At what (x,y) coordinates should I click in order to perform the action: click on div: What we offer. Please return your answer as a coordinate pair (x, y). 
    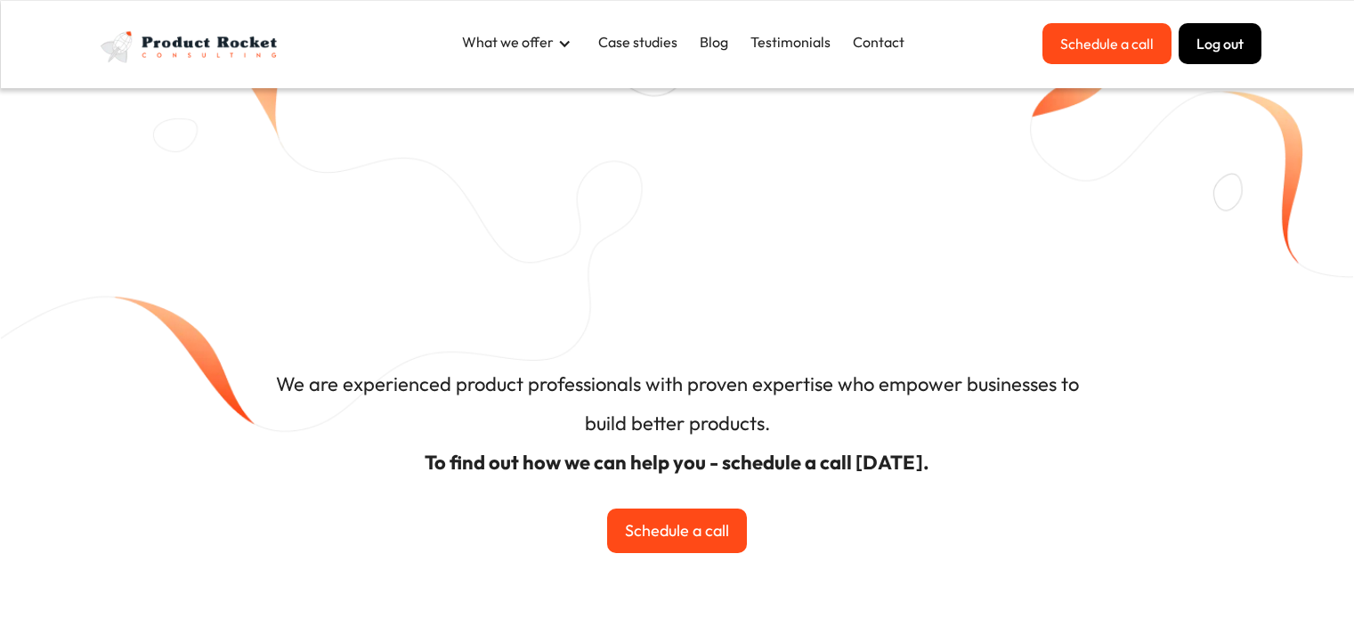
    Looking at the image, I should click on (507, 42).